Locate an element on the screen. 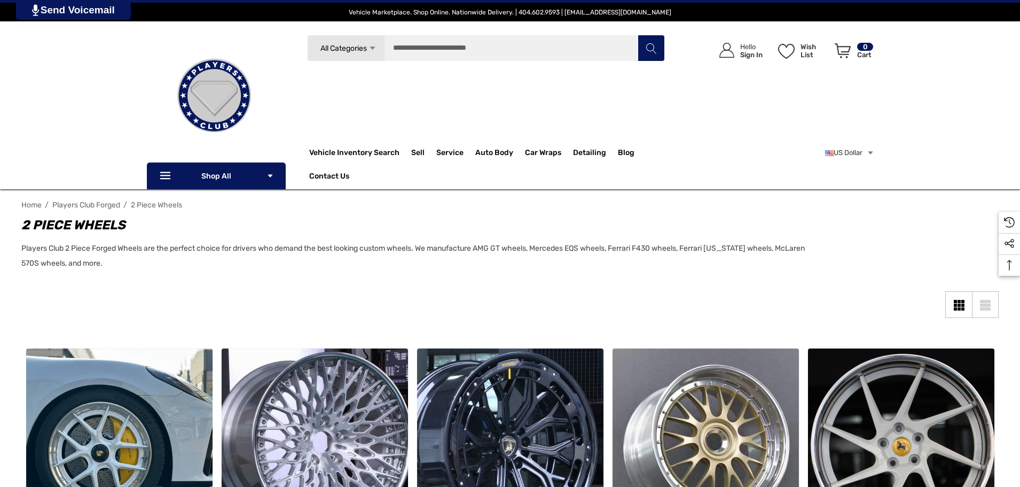 Image resolution: width=1020 pixels, height=487 pixels. a: Sell is located at coordinates (424, 153).